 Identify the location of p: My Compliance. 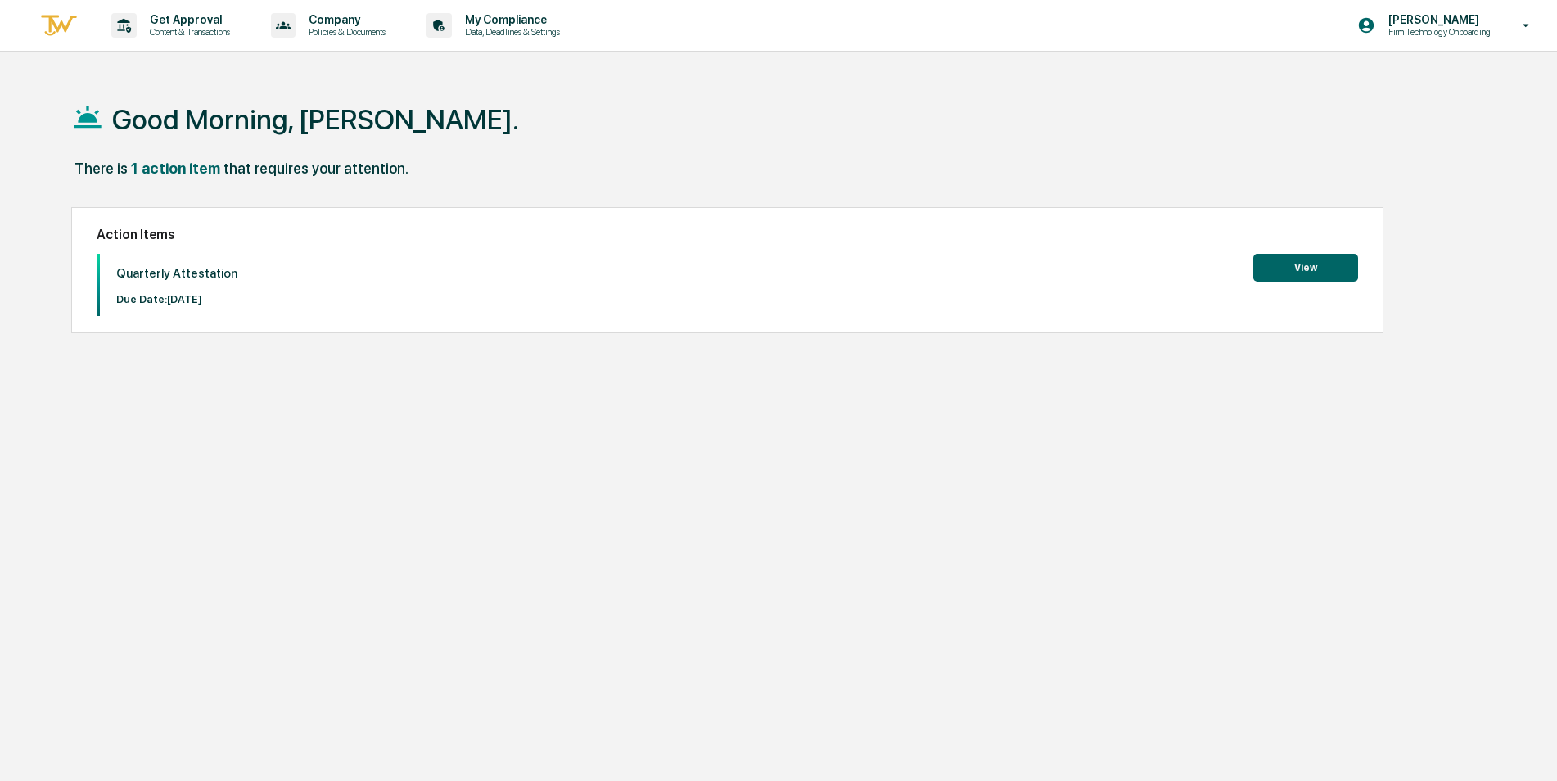
(510, 20).